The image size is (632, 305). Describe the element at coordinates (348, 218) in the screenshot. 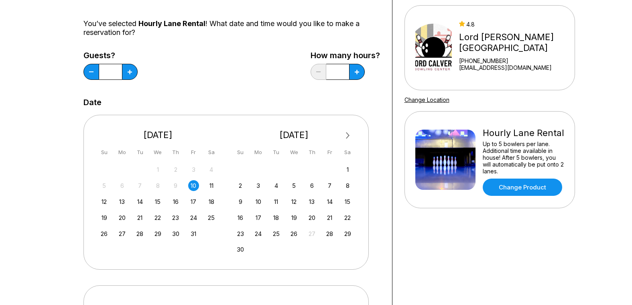

I see `div: Choose Saturday, November 22nd, 2025` at that location.